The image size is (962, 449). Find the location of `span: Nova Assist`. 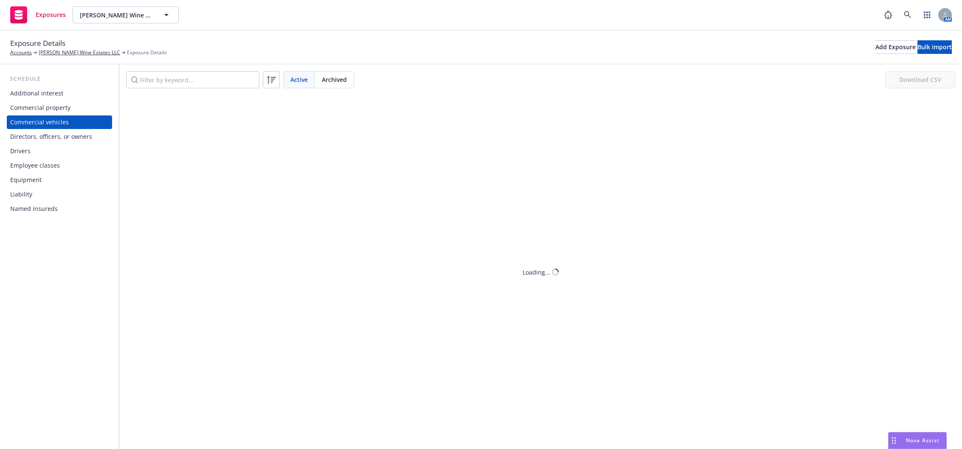

span: Nova Assist is located at coordinates (923, 440).